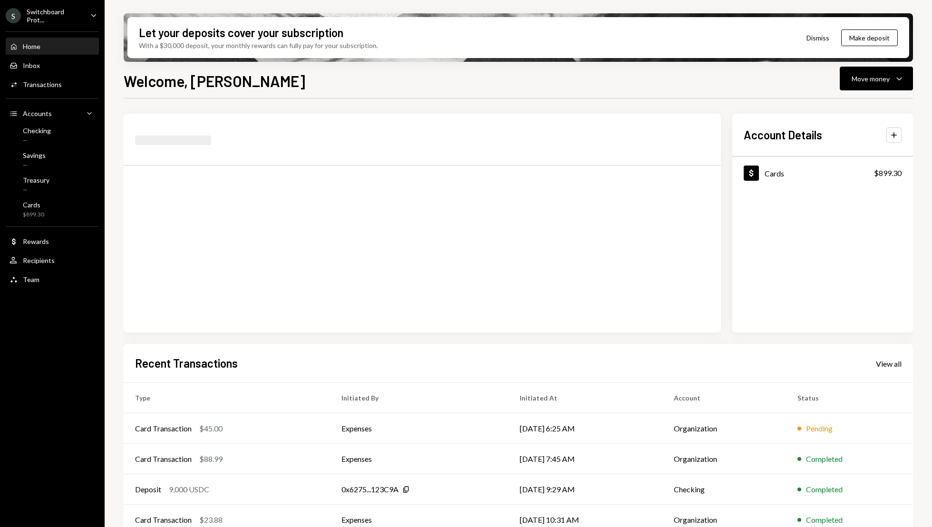 Image resolution: width=932 pixels, height=527 pixels. I want to click on a: Home, so click(52, 46).